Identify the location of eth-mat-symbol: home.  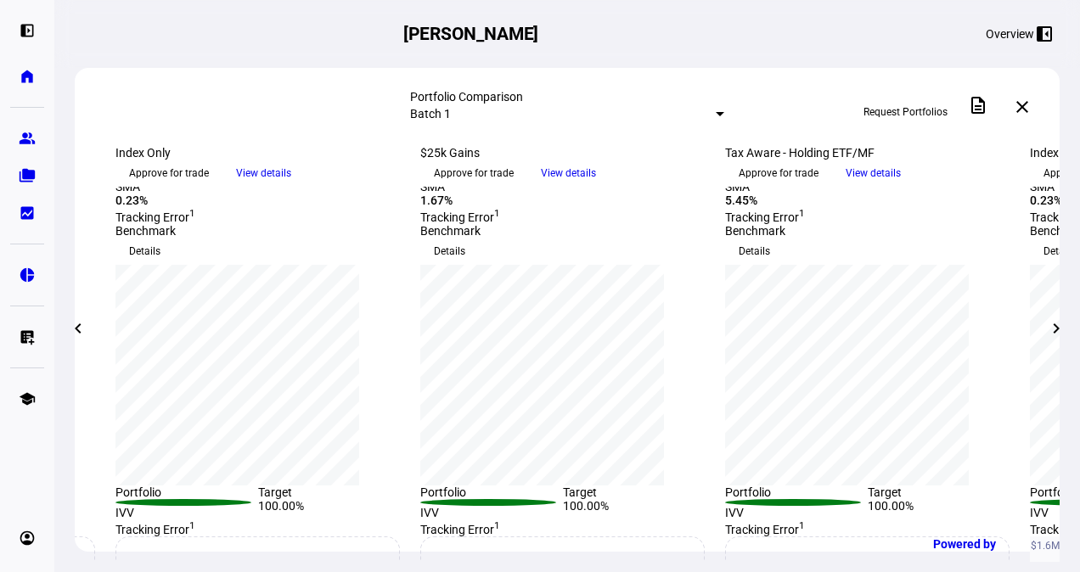
(27, 76).